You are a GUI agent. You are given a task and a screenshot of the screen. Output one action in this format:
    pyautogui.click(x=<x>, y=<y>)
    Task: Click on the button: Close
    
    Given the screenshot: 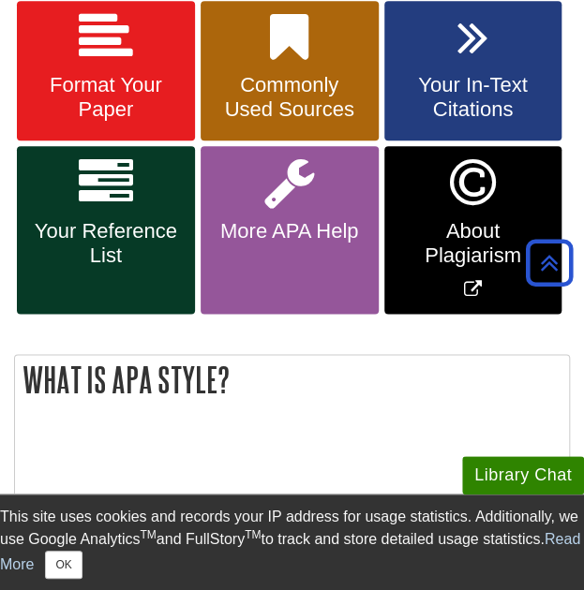 What is the action you would take?
    pyautogui.click(x=63, y=565)
    